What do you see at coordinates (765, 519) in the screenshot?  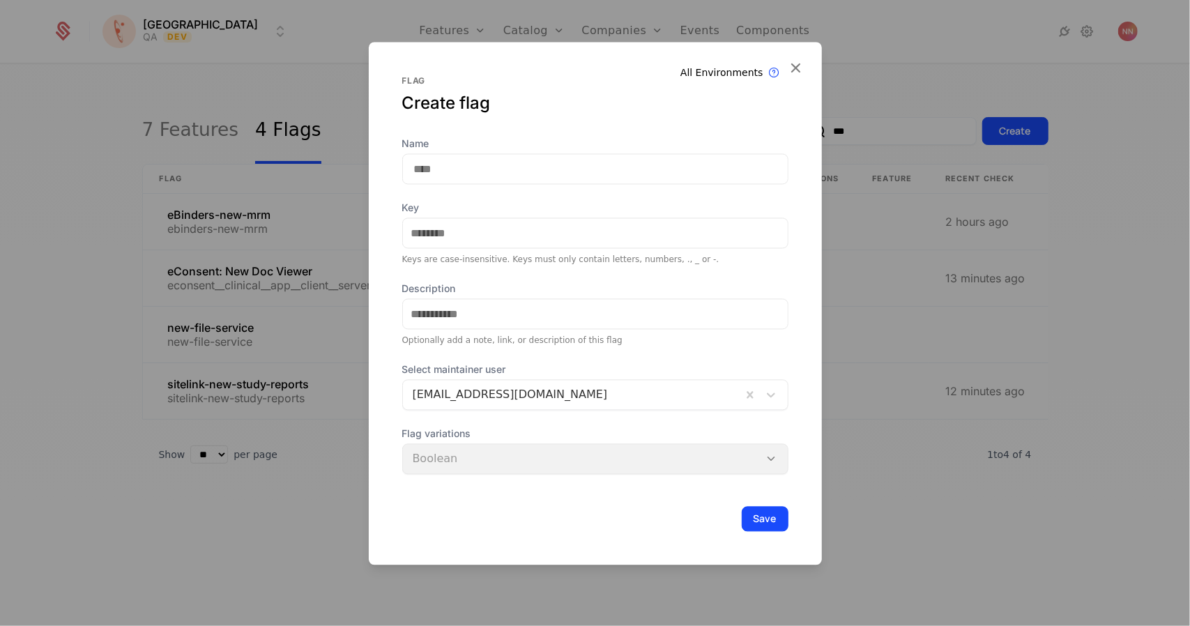 I see `button: Save` at bounding box center [765, 519].